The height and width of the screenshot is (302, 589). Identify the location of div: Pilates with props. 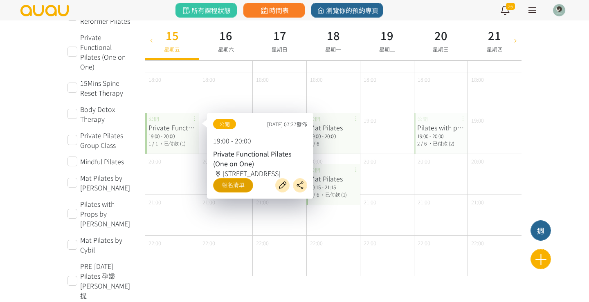
(441, 128).